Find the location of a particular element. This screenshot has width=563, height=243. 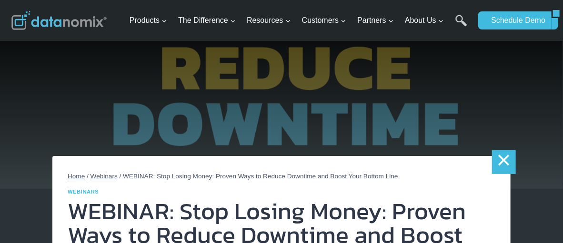

span: Last Name is located at coordinates (229, 37).